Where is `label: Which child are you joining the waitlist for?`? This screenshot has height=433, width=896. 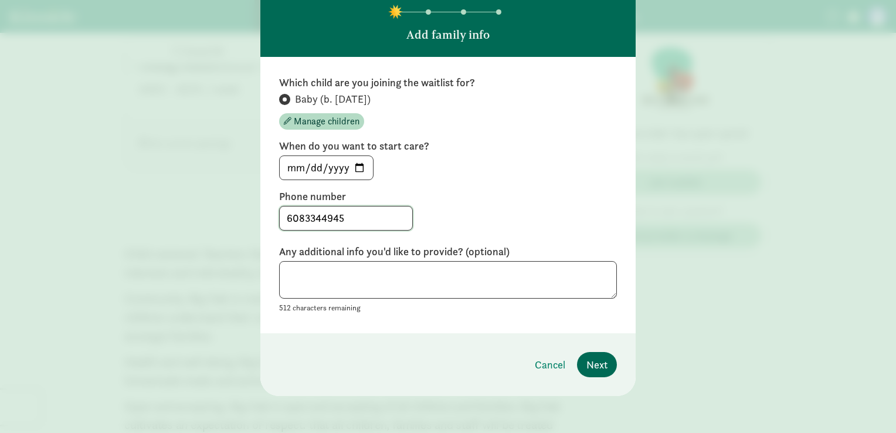
label: Which child are you joining the waitlist for? is located at coordinates (448, 83).